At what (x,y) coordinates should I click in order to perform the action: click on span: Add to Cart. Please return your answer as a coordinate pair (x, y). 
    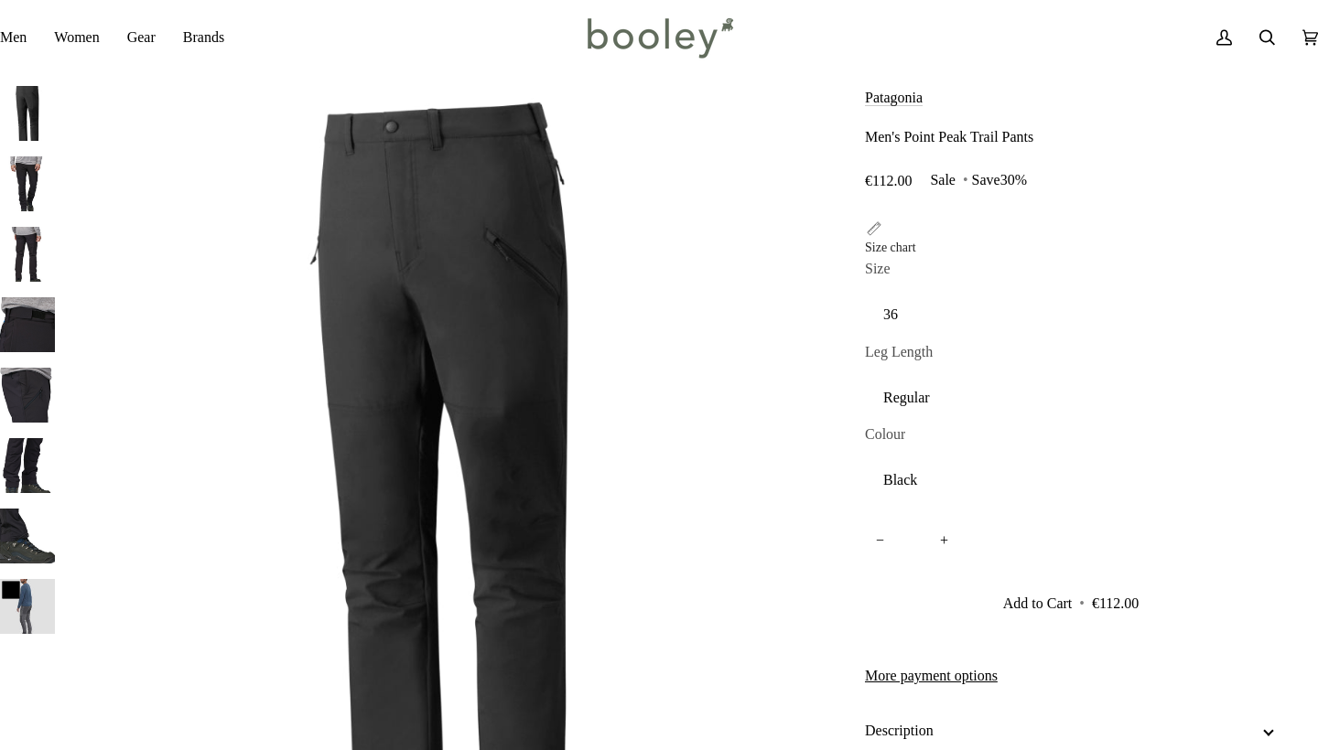
    Looking at the image, I should click on (1038, 603).